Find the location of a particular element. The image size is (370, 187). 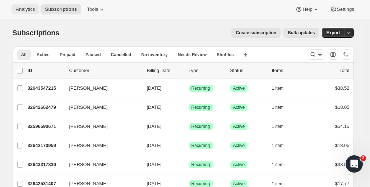

span: Analytics is located at coordinates (25, 9).